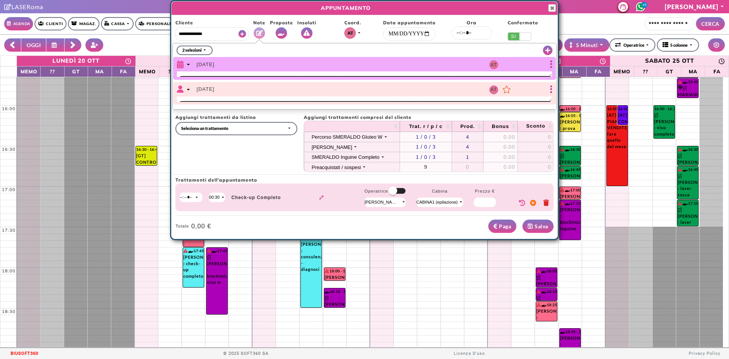 The width and height of the screenshot is (729, 359). What do you see at coordinates (688, 82) in the screenshot?
I see `div: 15:40 - 15:55` at bounding box center [688, 82].